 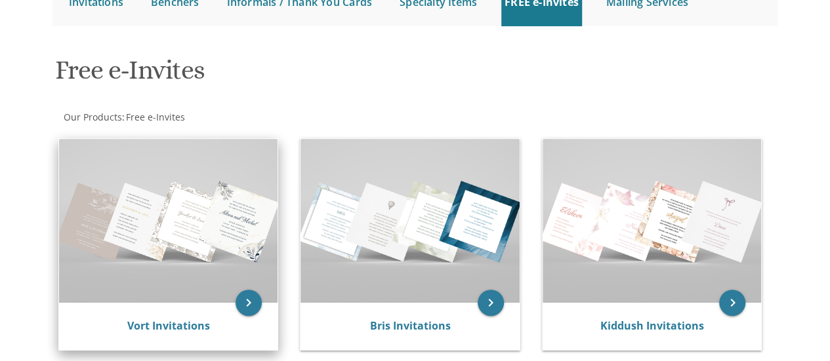 I want to click on img: Vort Invitations, so click(x=169, y=221).